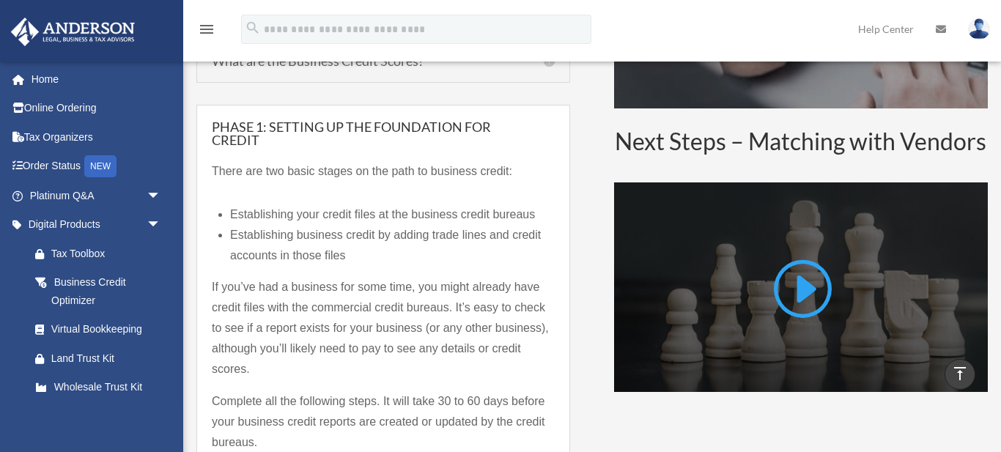 Image resolution: width=1001 pixels, height=452 pixels. I want to click on div: Wholesale Trust Kit, so click(108, 387).